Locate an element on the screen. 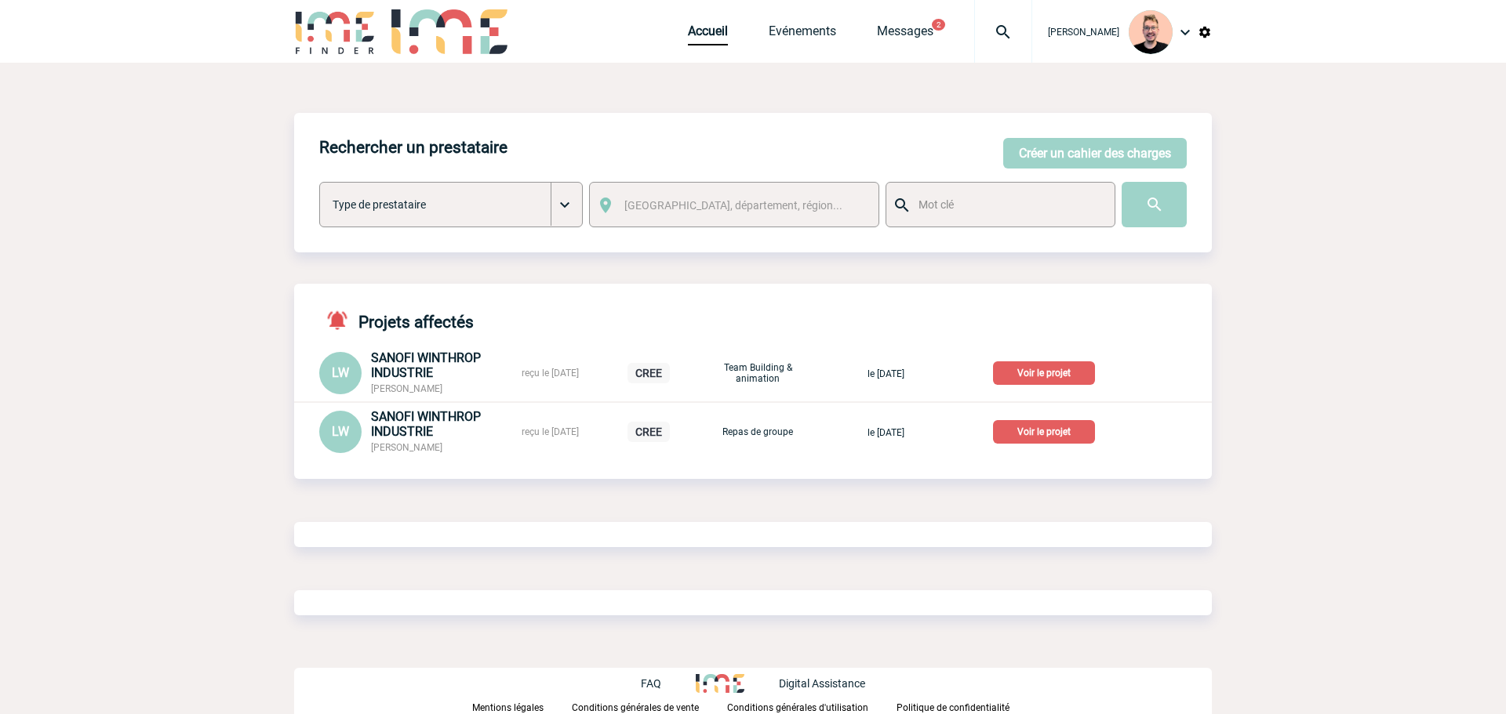  p: Digital Assistance is located at coordinates (822, 684).